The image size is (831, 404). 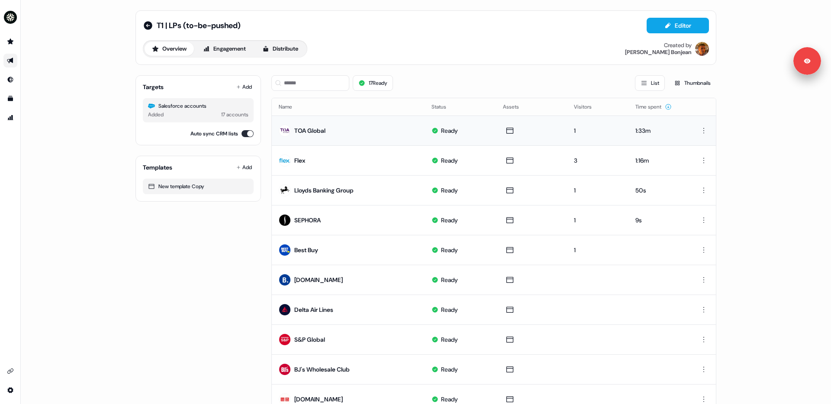 What do you see at coordinates (649, 83) in the screenshot?
I see `button: List` at bounding box center [649, 83].